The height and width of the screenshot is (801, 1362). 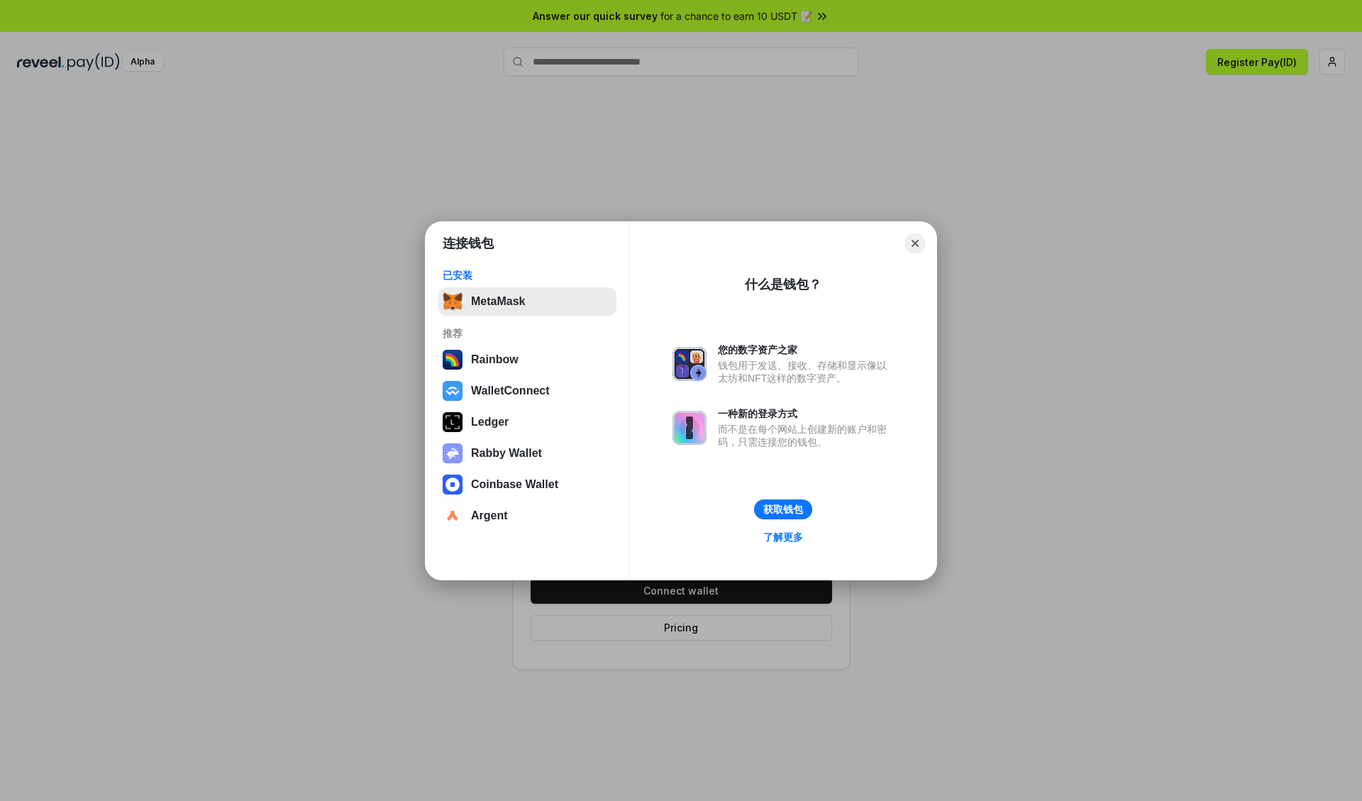 I want to click on button: Coinbase Wallet, so click(x=527, y=485).